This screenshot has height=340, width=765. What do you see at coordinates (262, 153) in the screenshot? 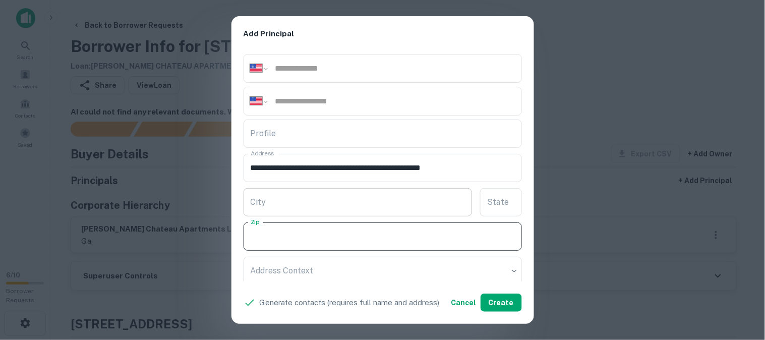
I see `label: Address` at bounding box center [262, 153].